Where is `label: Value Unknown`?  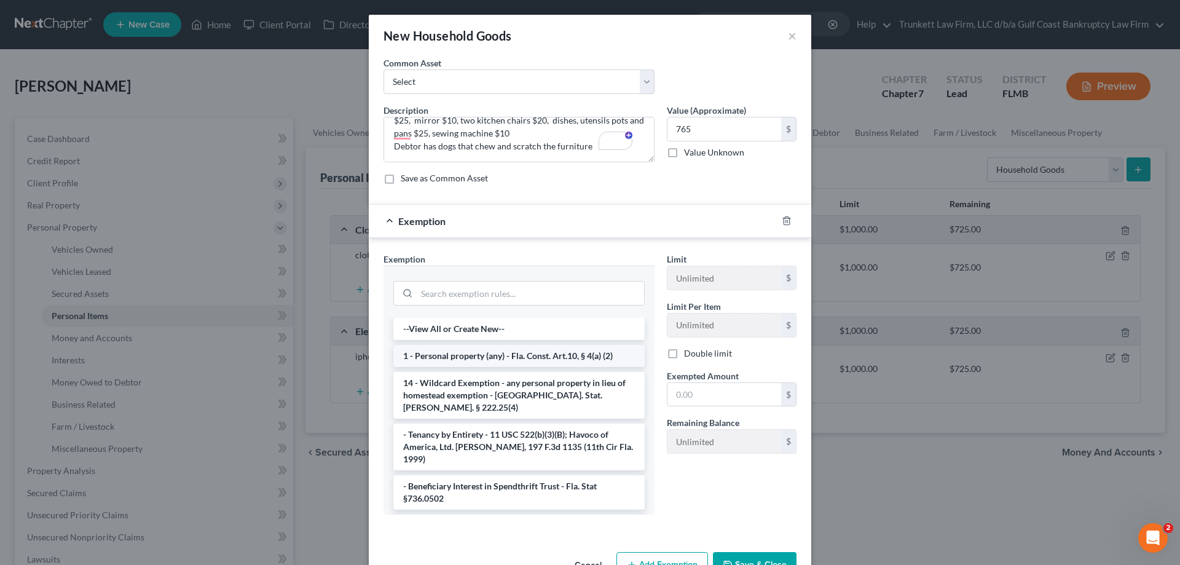 label: Value Unknown is located at coordinates (714, 152).